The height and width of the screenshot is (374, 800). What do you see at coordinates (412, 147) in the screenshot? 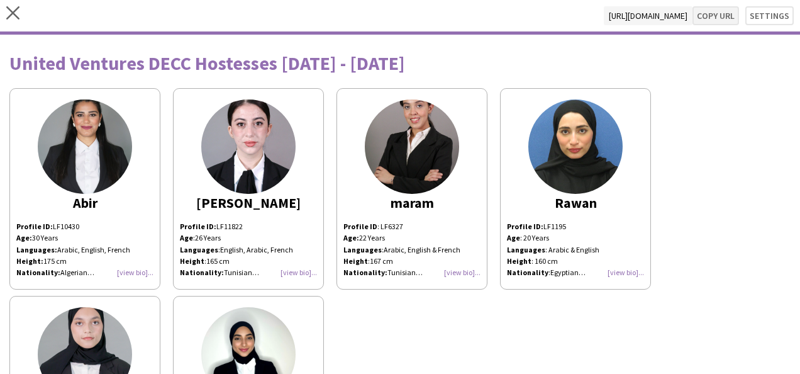
I see `img: thumb-16865658086486f3b05098e.jpg` at bounding box center [412, 147].